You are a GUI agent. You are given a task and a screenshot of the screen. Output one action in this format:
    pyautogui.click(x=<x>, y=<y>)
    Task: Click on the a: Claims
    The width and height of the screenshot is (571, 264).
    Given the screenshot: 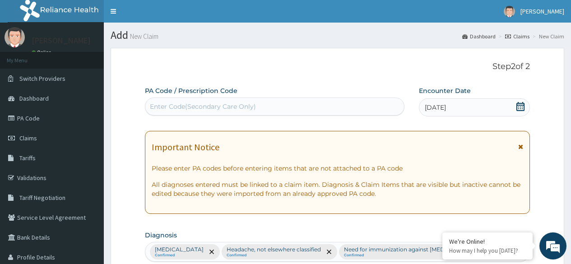 What is the action you would take?
    pyautogui.click(x=518, y=36)
    